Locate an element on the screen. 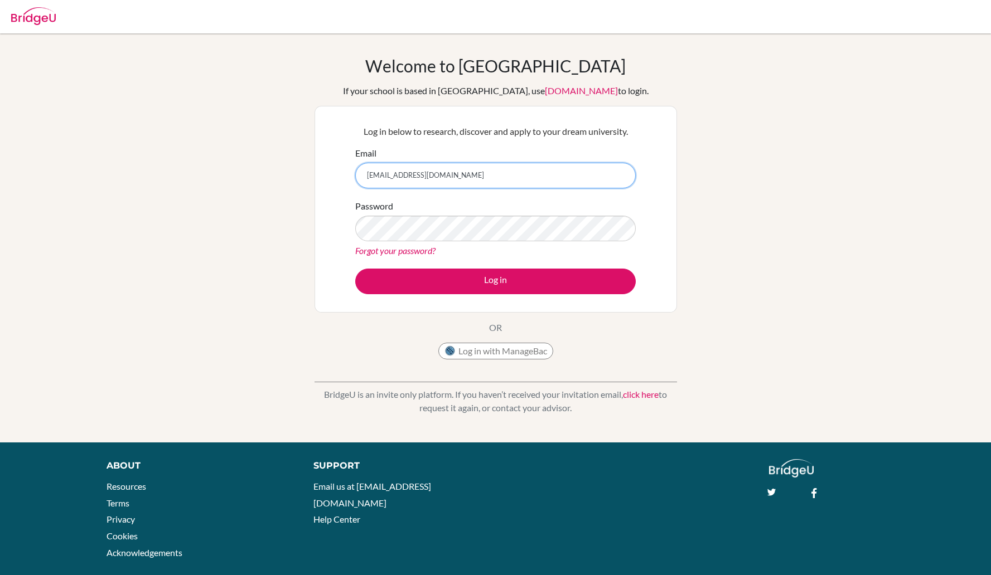 The width and height of the screenshot is (991, 575). p: OR is located at coordinates (495, 328).